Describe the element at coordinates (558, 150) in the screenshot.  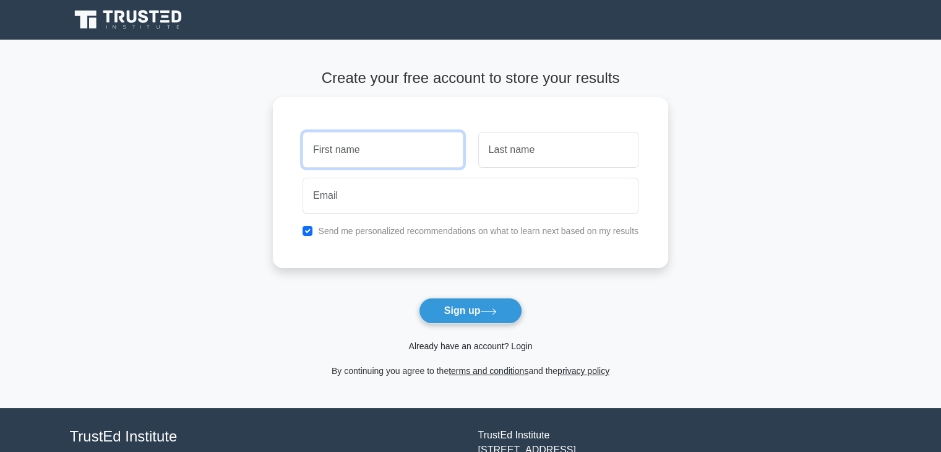
I see `input: Last name` at that location.